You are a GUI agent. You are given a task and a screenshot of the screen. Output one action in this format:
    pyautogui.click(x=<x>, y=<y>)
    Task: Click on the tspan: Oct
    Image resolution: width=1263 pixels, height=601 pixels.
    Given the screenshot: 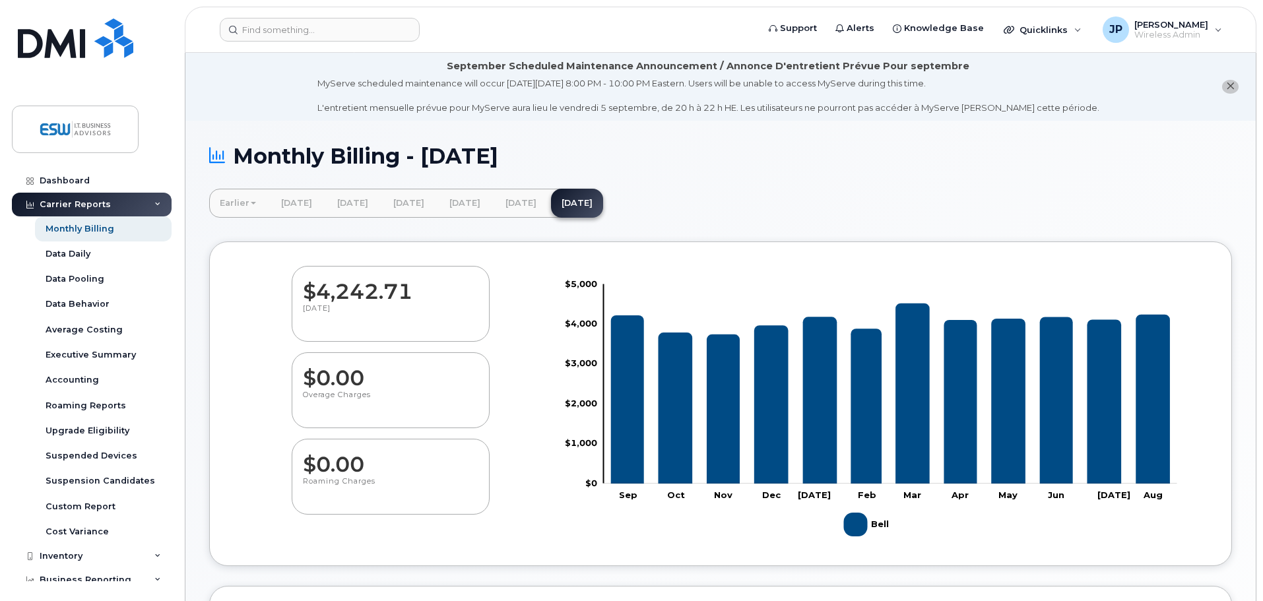 What is the action you would take?
    pyautogui.click(x=676, y=495)
    